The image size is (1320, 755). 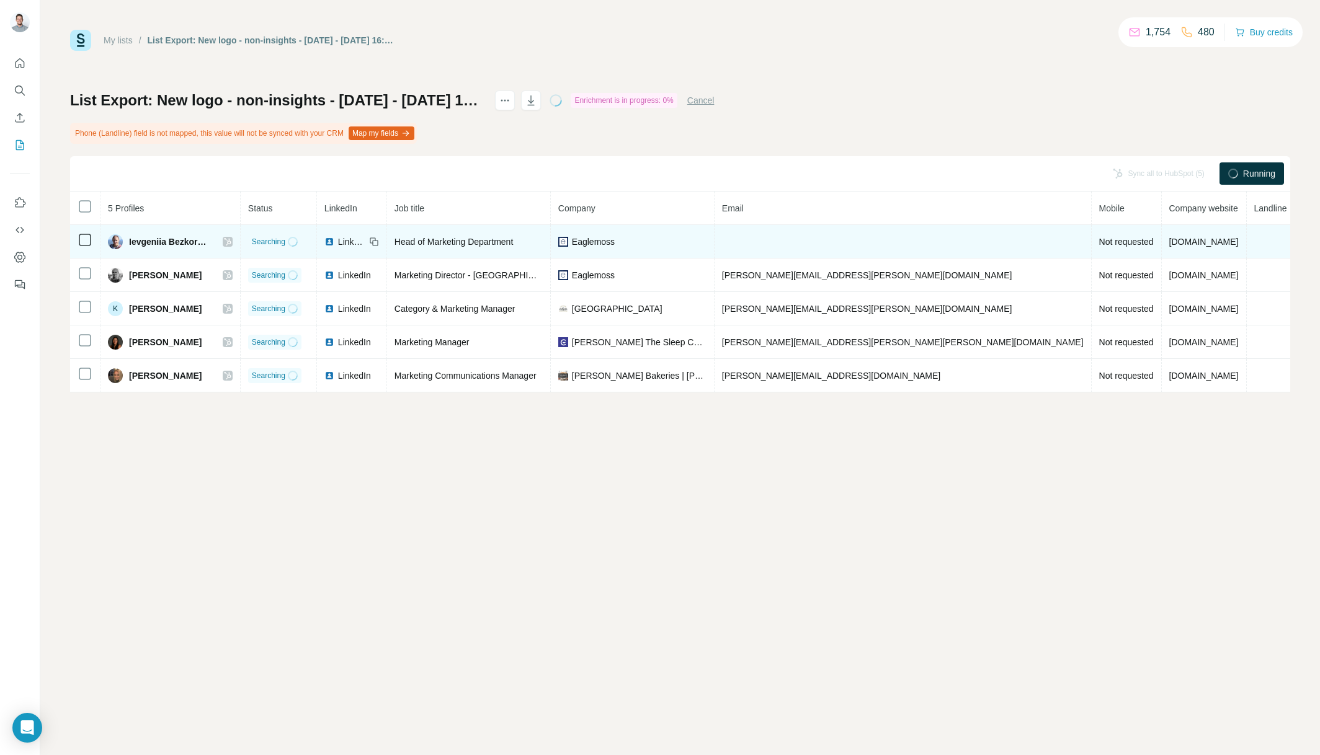 I want to click on span: Marketing Manager, so click(x=432, y=342).